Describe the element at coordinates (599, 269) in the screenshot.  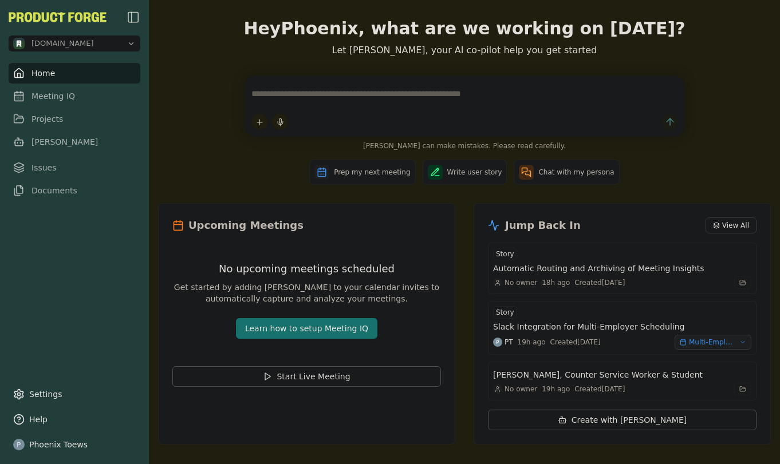
I see `h3: Automatic Routing and Archiving of Meeting Insights` at that location.